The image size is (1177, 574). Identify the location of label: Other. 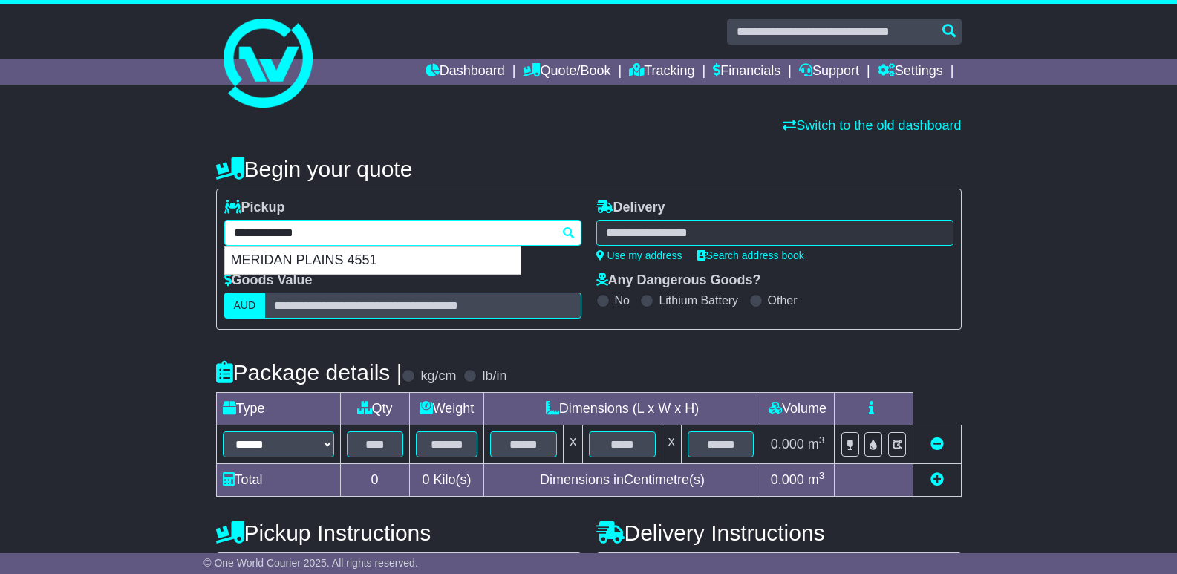
(782, 300).